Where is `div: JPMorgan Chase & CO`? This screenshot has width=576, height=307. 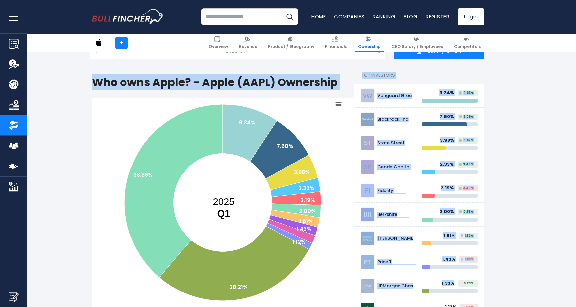 div: JPMorgan Chase & CO is located at coordinates (397, 286).